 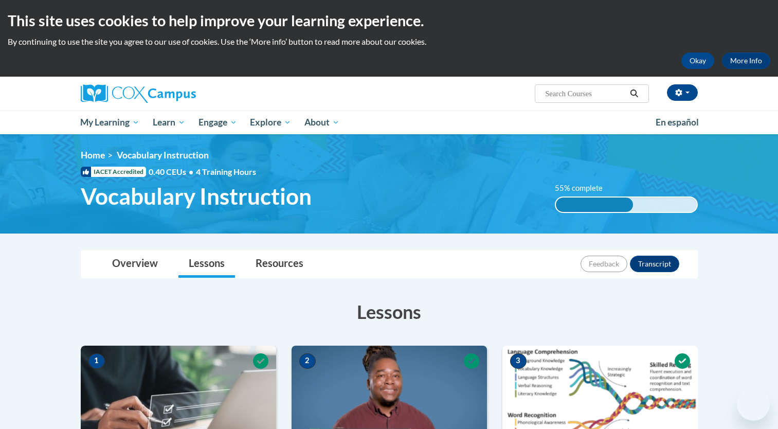 What do you see at coordinates (322, 122) in the screenshot?
I see `span: About` at bounding box center [322, 122].